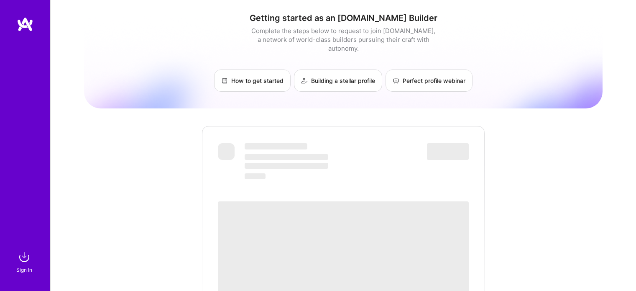  I want to click on img: Building a stellar profile, so click(304, 81).